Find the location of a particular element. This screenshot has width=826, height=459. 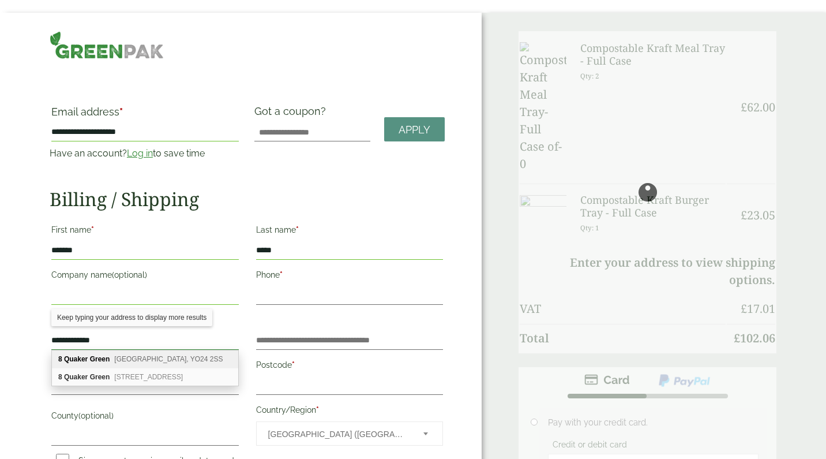

span: Country/Region is located at coordinates (350, 433).